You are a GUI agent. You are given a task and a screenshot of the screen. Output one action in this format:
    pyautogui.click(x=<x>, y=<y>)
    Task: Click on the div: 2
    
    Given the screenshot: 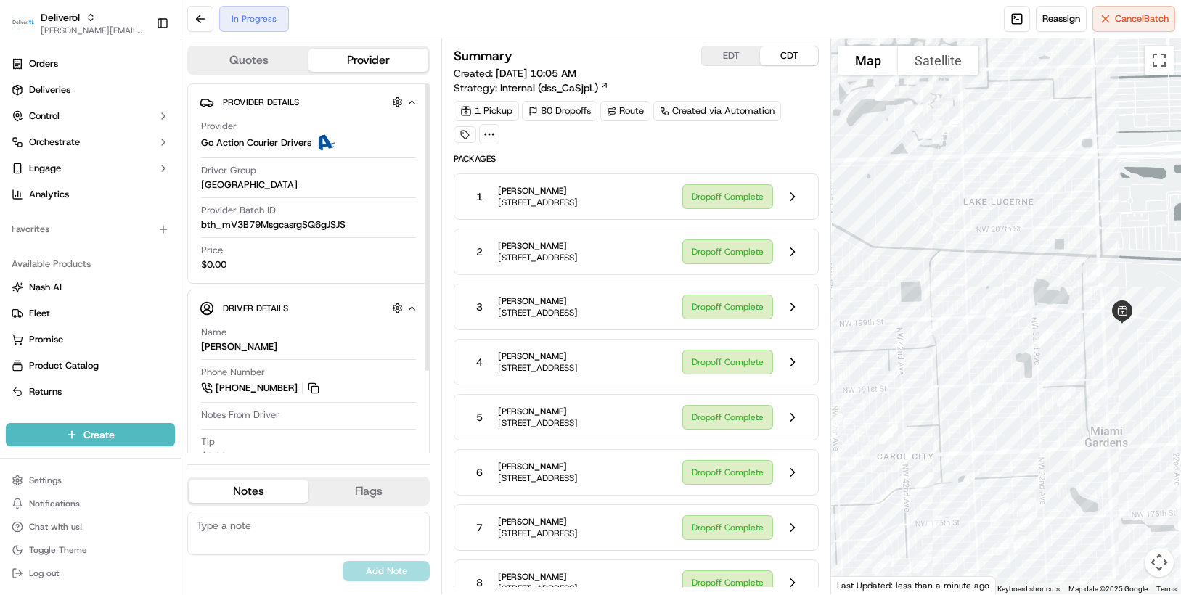 What is the action you would take?
    pyautogui.click(x=995, y=308)
    